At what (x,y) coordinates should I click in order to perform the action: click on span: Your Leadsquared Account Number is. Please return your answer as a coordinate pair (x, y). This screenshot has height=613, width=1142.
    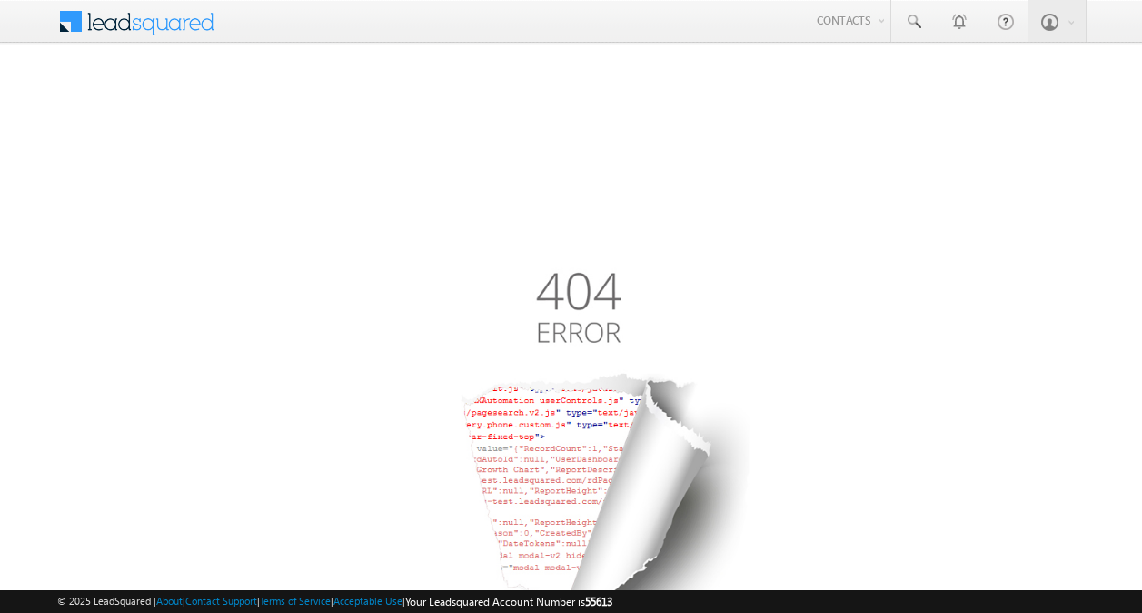
    Looking at the image, I should click on (509, 601).